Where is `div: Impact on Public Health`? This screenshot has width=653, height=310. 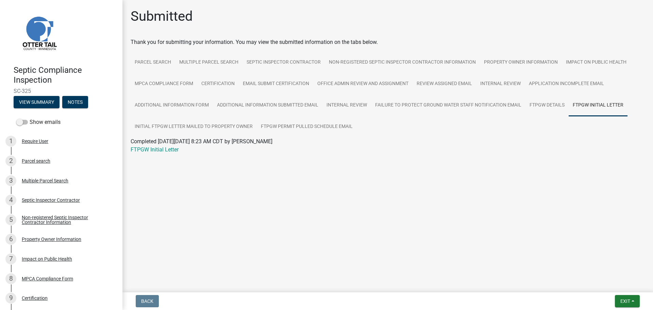
div: Impact on Public Health is located at coordinates (47, 259).